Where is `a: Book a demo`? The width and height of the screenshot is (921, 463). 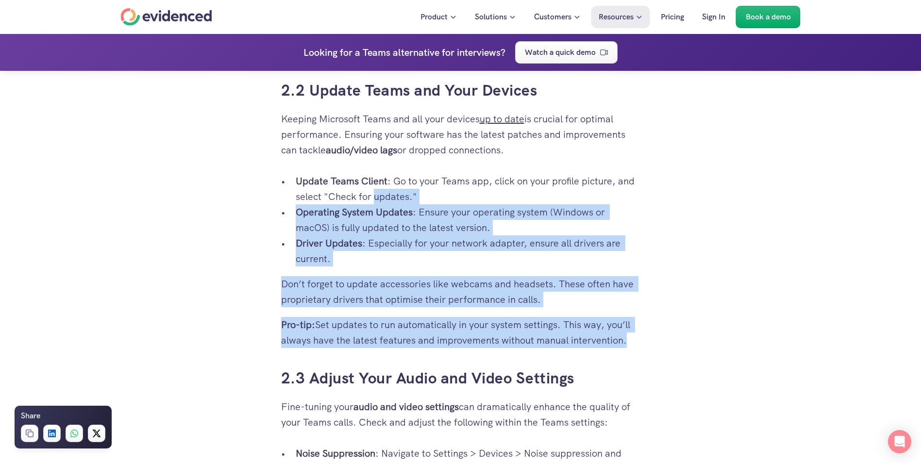 a: Book a demo is located at coordinates (768, 17).